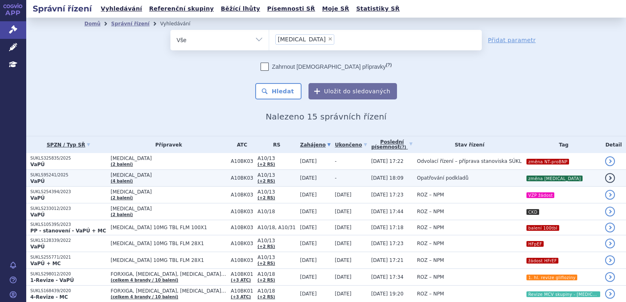 Image resolution: width=626 pixels, height=302 pixels. I want to click on th: RS, so click(275, 145).